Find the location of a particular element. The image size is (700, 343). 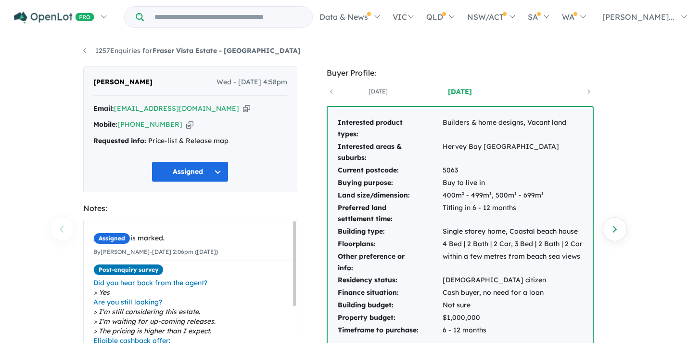

td: Current postcode: is located at coordinates (390, 170).